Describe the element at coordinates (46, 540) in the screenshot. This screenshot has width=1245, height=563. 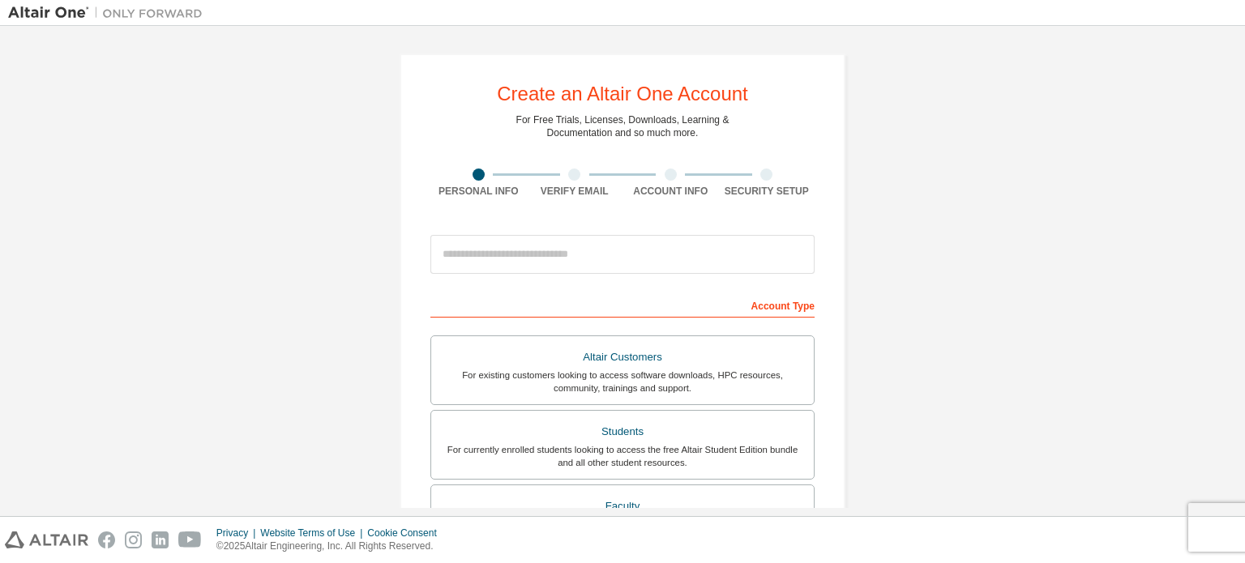
I see `img: altair_logo.svg` at that location.